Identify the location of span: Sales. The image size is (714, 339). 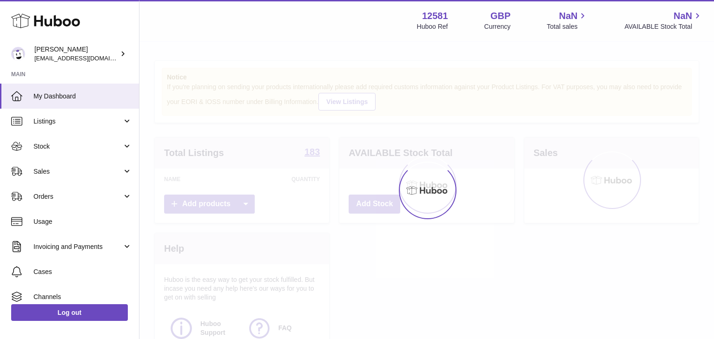
(78, 172).